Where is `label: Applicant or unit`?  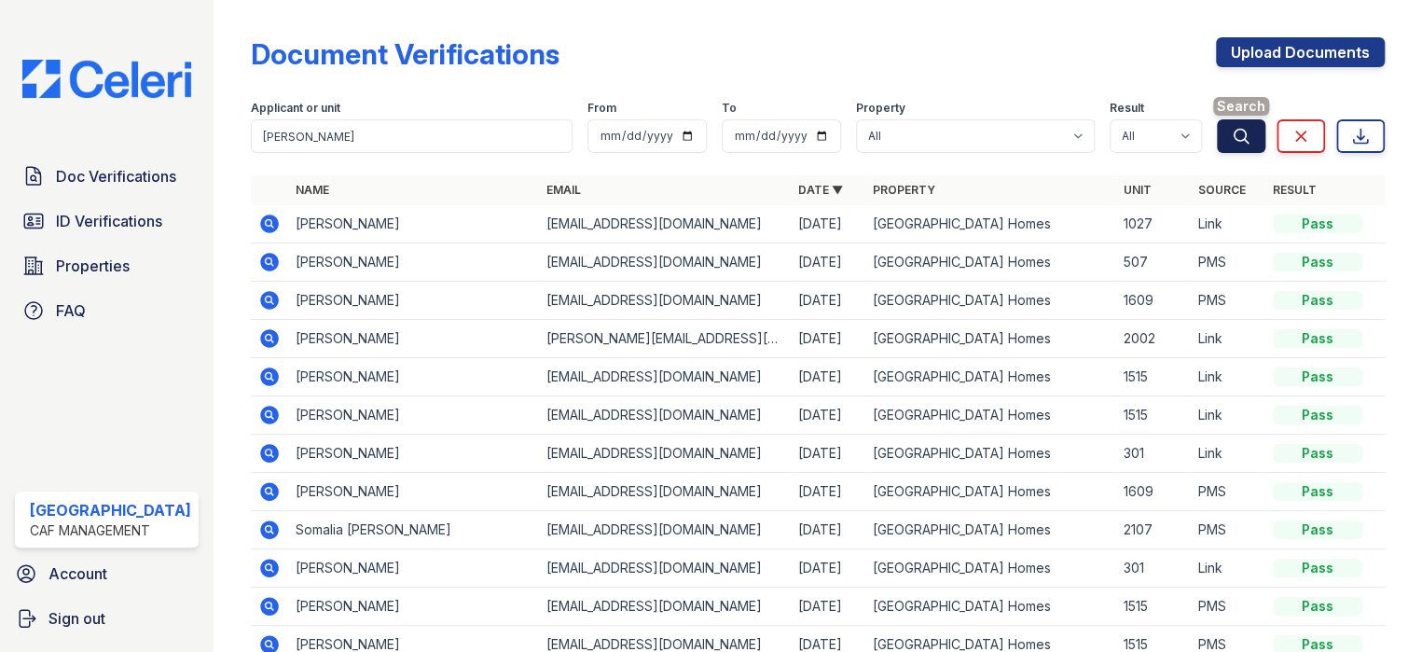
label: Applicant or unit is located at coordinates (295, 108).